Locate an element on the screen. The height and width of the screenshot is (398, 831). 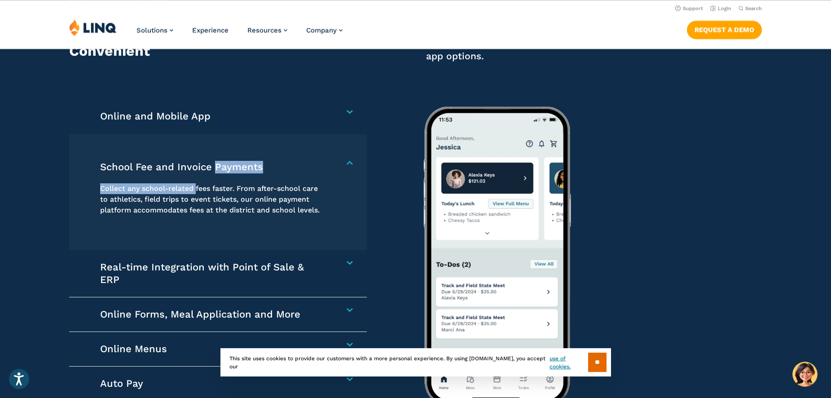
h4: School Fee and Invoice Payments is located at coordinates (213, 167).